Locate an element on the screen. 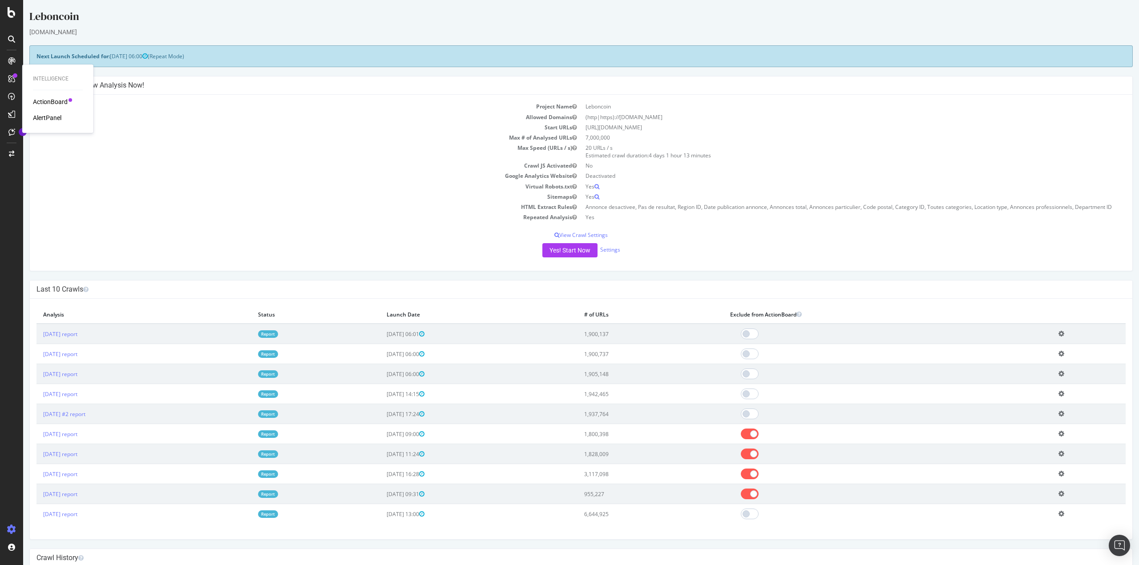  div: Intelligence is located at coordinates (58, 79).